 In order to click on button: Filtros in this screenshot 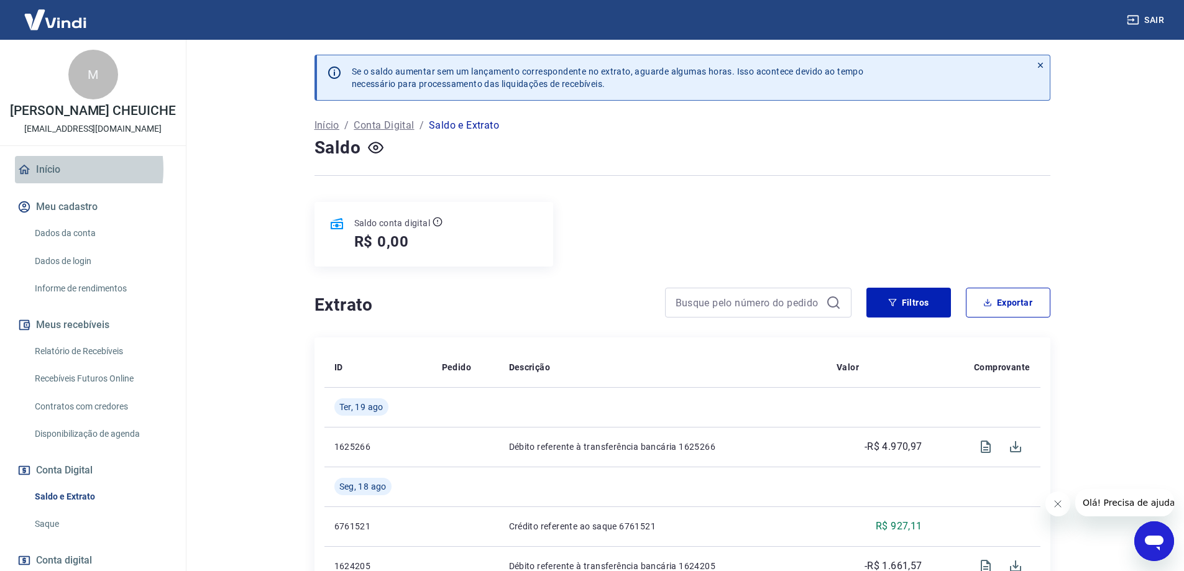, I will do `click(908, 303)`.